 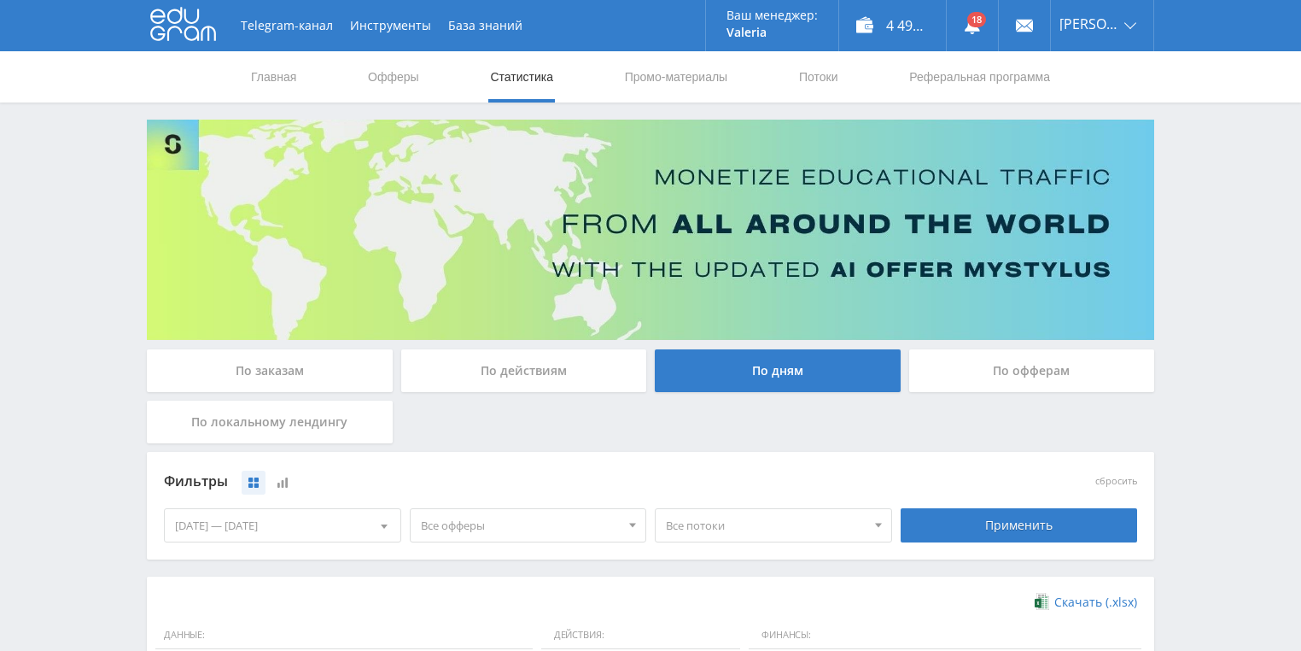 What do you see at coordinates (270, 371) in the screenshot?
I see `div: По заказам` at bounding box center [270, 371].